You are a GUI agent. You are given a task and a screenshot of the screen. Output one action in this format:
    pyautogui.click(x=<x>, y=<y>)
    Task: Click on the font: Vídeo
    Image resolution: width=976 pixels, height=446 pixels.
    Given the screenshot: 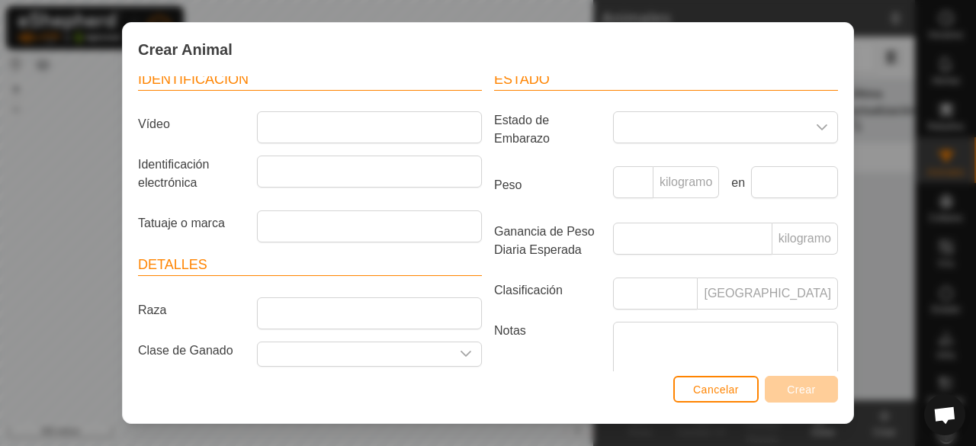 What is the action you would take?
    pyautogui.click(x=154, y=124)
    